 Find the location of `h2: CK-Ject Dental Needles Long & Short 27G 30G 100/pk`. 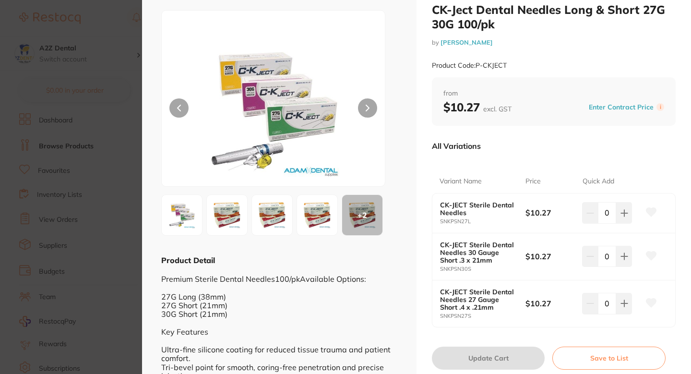

h2: CK-Ject Dental Needles Long & Short 27G 30G 100/pk is located at coordinates (554, 17).